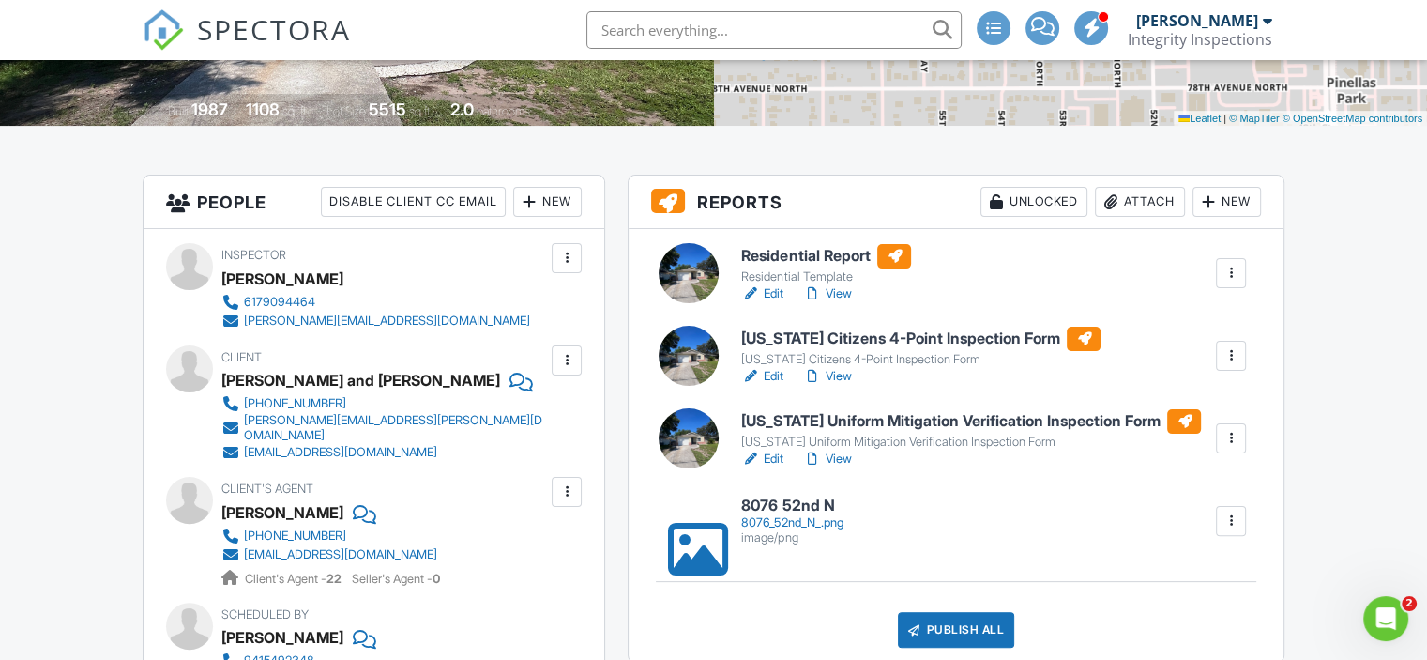 The image size is (1427, 660). Describe the element at coordinates (178, 111) in the screenshot. I see `span: Built` at that location.